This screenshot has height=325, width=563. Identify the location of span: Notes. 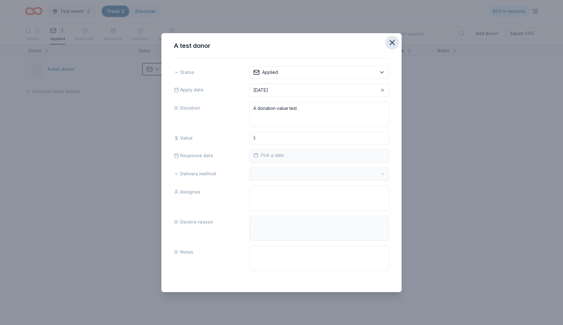
(184, 252).